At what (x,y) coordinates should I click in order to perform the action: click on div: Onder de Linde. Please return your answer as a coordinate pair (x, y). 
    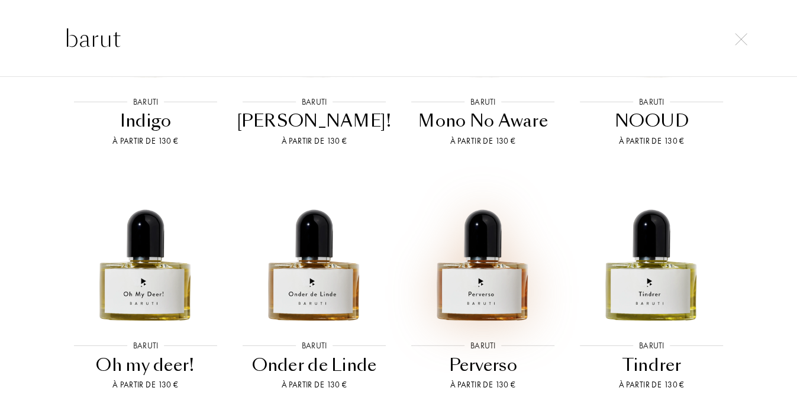
    Looking at the image, I should click on (314, 365).